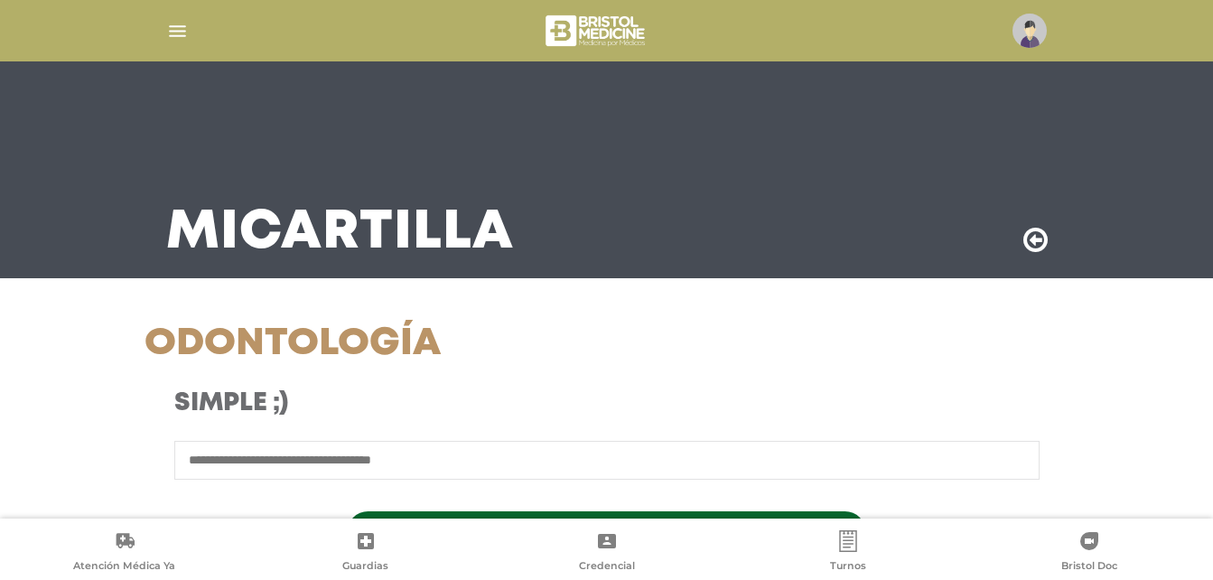 The width and height of the screenshot is (1213, 580). I want to click on h3: Simple ;), so click(448, 404).